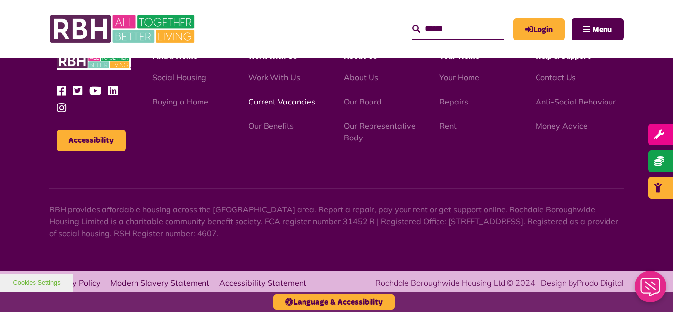  What do you see at coordinates (271, 126) in the screenshot?
I see `a: Our Benefits` at bounding box center [271, 126].